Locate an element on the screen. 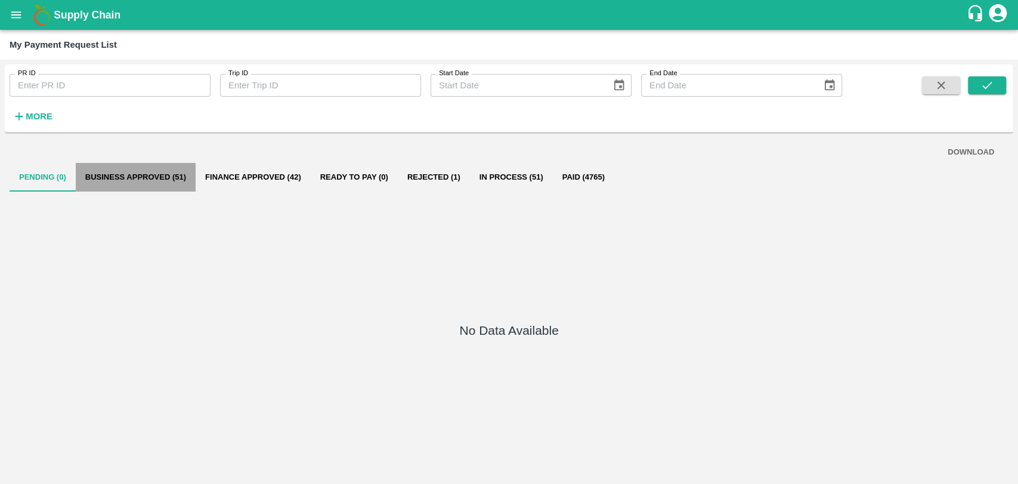 The image size is (1018, 484). button: In Process (51) is located at coordinates (511, 177).